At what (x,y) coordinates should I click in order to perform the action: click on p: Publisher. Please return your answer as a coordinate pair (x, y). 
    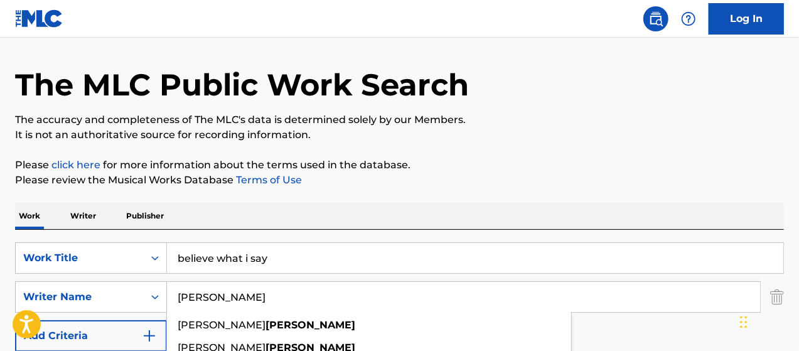
    Looking at the image, I should click on (145, 216).